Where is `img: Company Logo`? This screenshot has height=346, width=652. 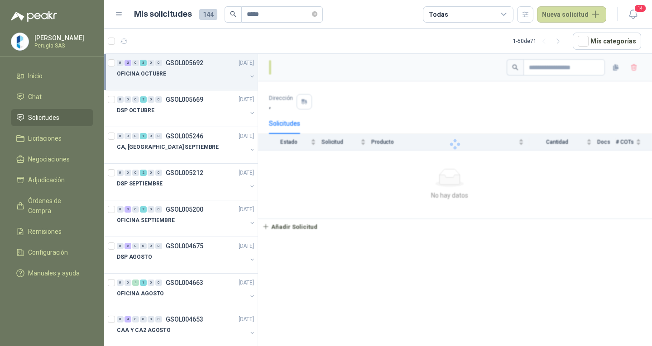
img: Company Logo is located at coordinates (20, 42).